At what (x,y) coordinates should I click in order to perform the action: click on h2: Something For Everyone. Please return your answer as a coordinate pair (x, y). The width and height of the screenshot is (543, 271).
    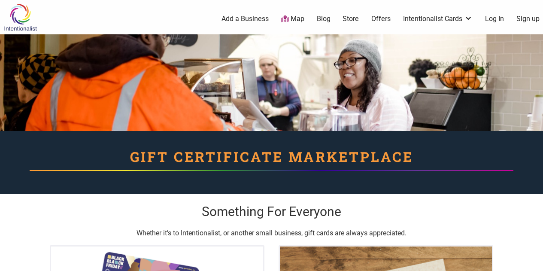
    Looking at the image, I should click on (272, 212).